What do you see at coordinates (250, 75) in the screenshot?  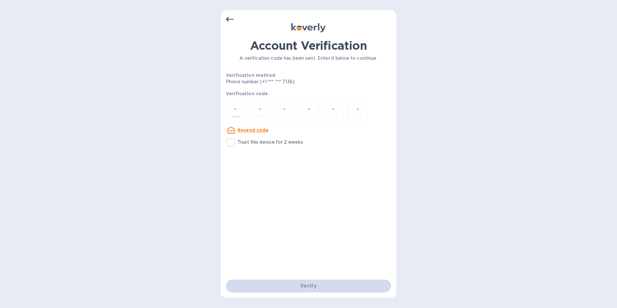 I see `b: Verification method` at bounding box center [250, 75].